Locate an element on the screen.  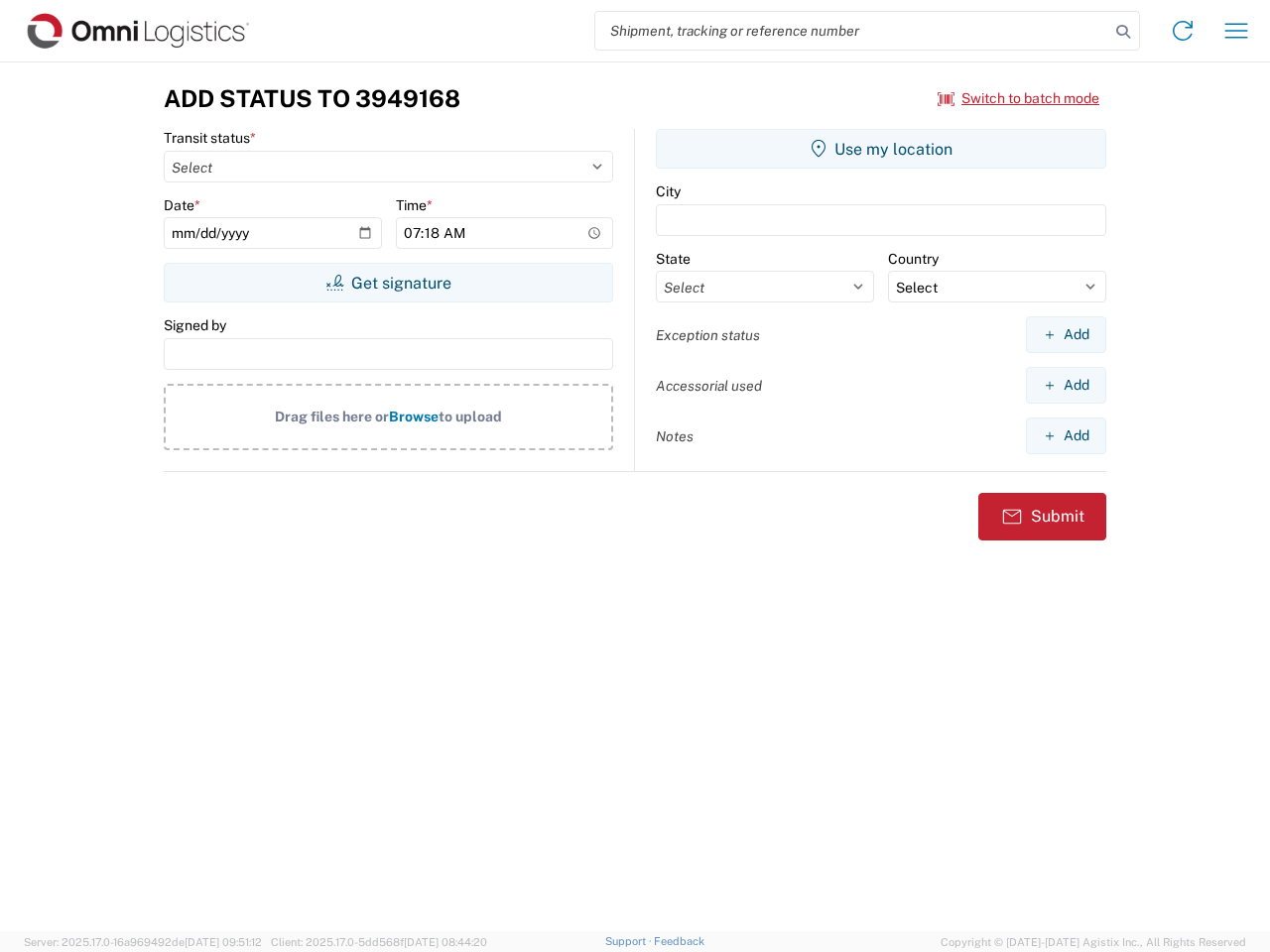
button: Switch to batch mode is located at coordinates (1018, 98).